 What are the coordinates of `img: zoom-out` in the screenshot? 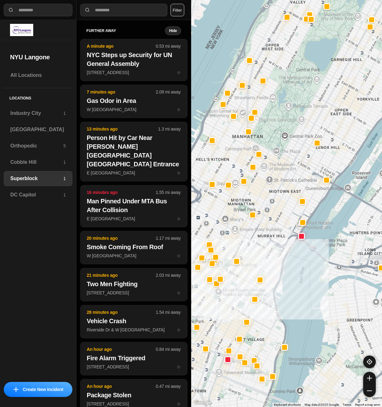 It's located at (370, 390).